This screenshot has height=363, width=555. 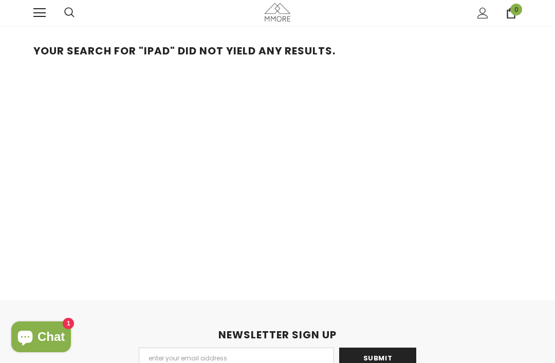 I want to click on inbox-online-store-chat: Shopify online store chat, so click(x=41, y=338).